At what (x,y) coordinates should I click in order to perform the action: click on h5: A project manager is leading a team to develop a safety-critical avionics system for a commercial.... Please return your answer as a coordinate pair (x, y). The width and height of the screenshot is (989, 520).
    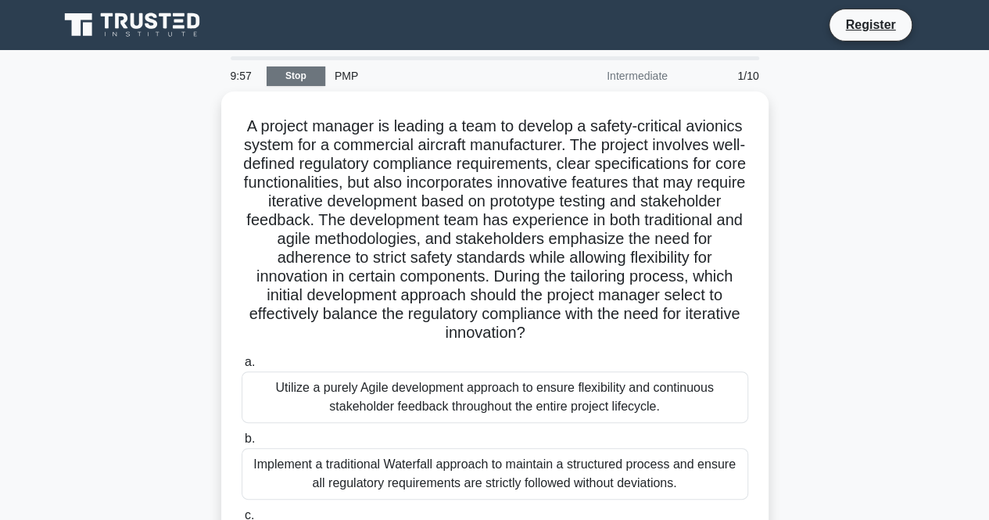
    Looking at the image, I should click on (495, 230).